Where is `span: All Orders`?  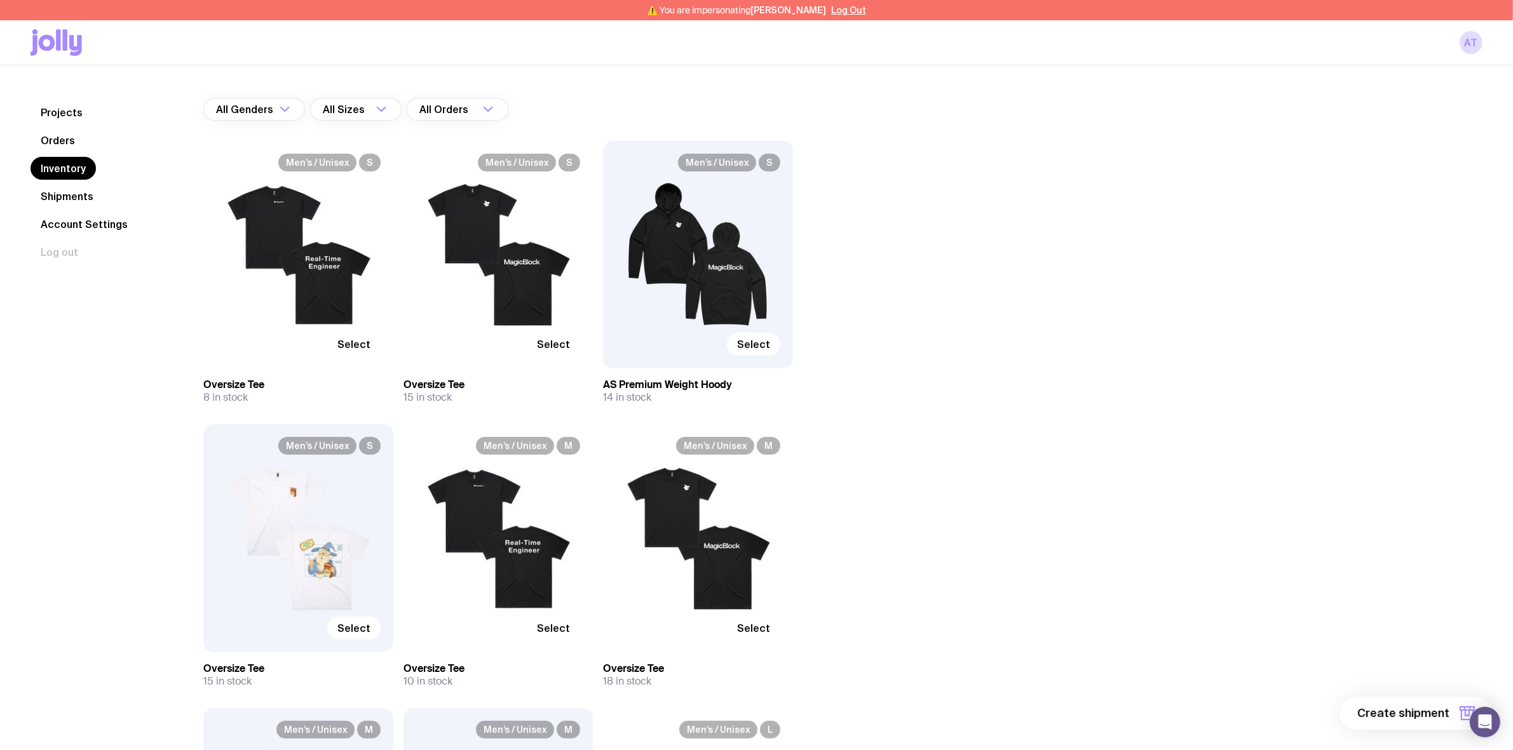 span: All Orders is located at coordinates (445, 109).